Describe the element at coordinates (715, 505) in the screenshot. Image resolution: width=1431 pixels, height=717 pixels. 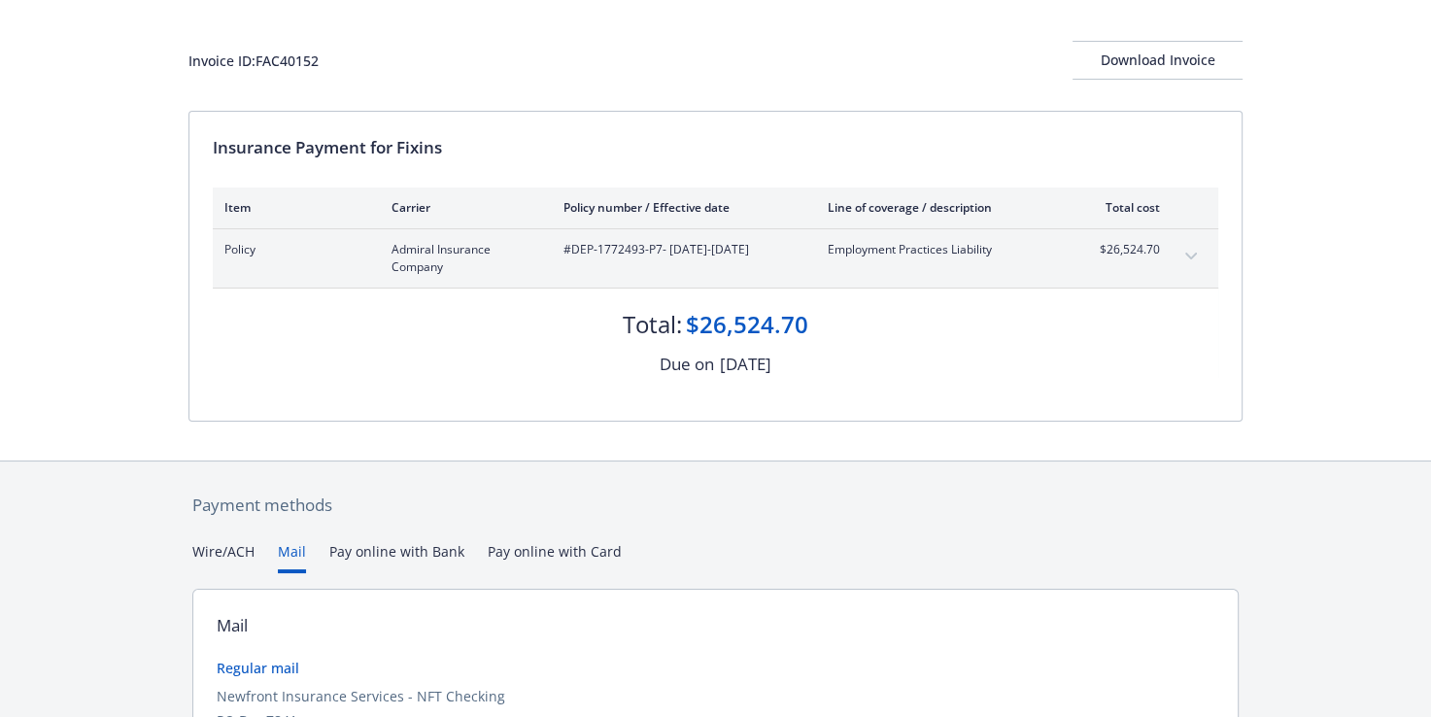
I see `div: Payment methods` at that location.